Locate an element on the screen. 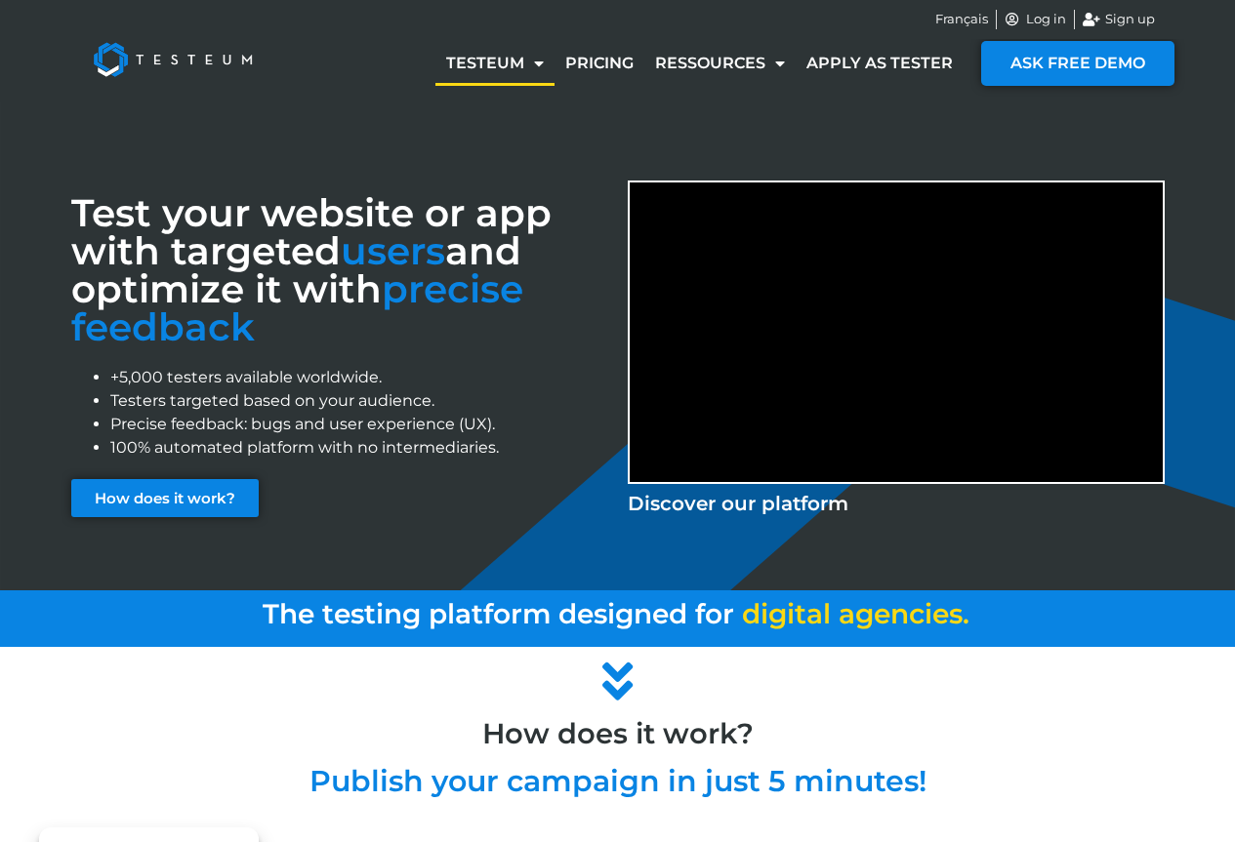  nav: Menu is located at coordinates (699, 63).